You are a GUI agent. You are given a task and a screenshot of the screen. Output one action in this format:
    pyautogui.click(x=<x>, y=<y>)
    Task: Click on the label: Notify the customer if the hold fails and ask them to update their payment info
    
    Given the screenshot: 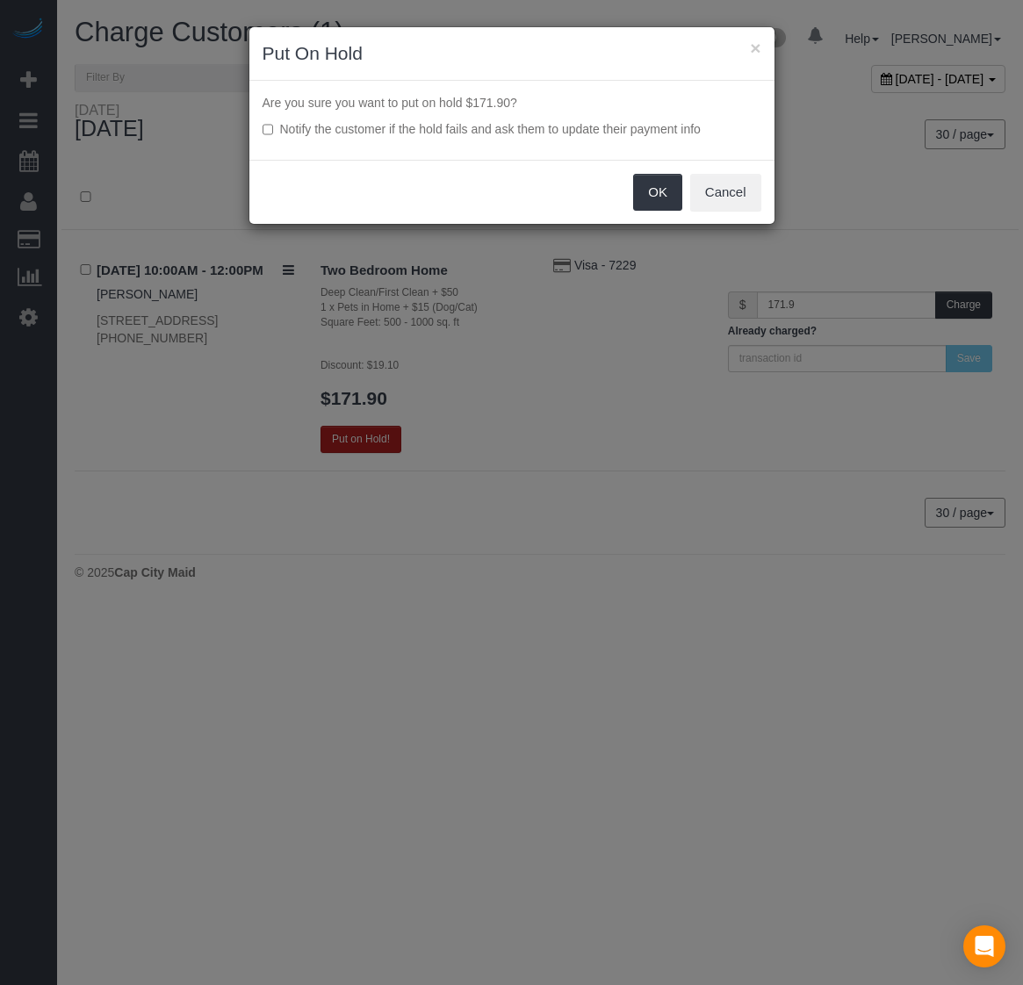 What is the action you would take?
    pyautogui.click(x=512, y=129)
    